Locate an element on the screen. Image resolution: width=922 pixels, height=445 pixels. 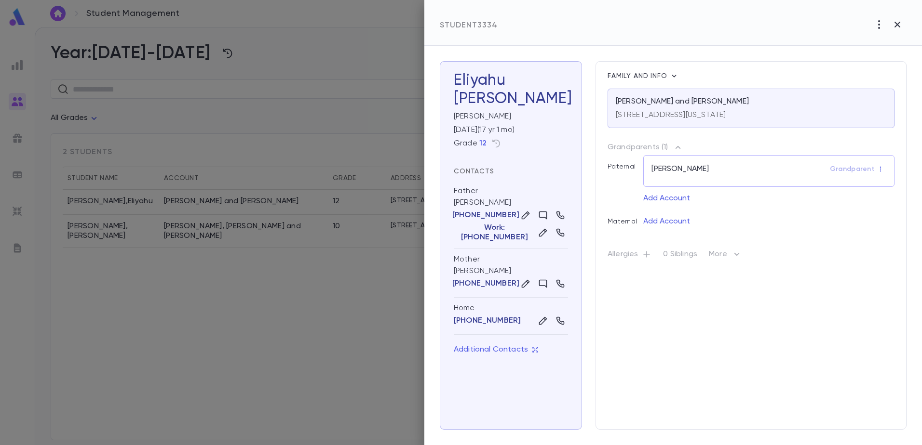
p: Paternal is located at coordinates (625, 163).